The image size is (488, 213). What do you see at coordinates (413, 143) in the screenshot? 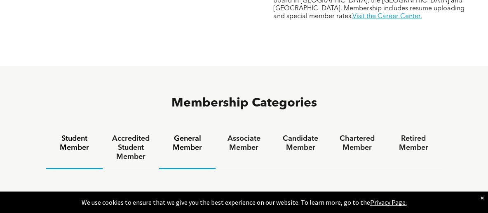
I see `h4: Retired Member` at bounding box center [413, 143].